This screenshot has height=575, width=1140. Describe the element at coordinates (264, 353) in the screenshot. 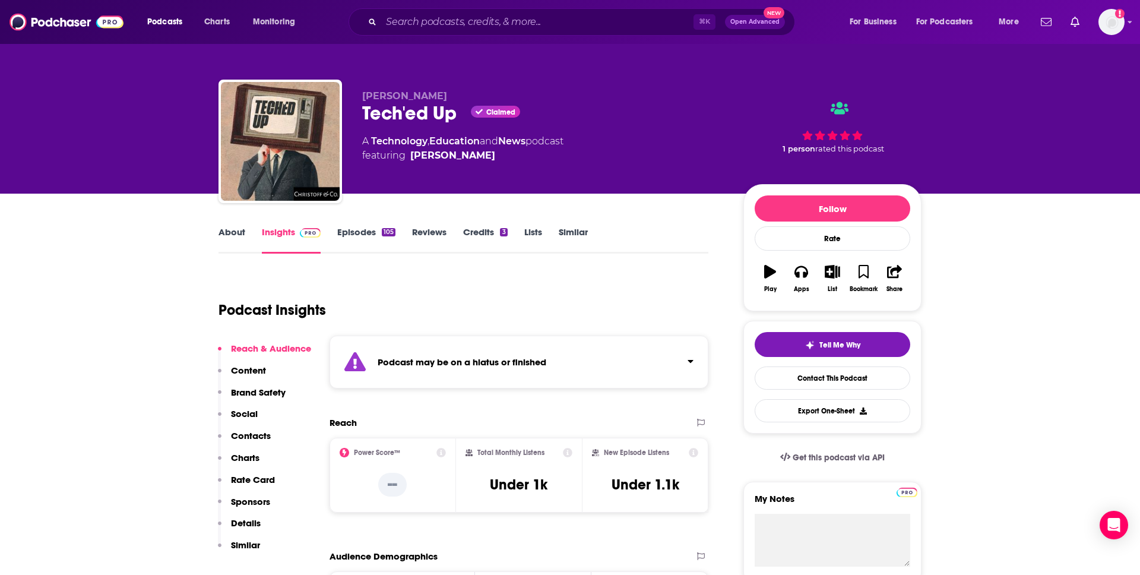

I see `button: Reach & Audience` at that location.